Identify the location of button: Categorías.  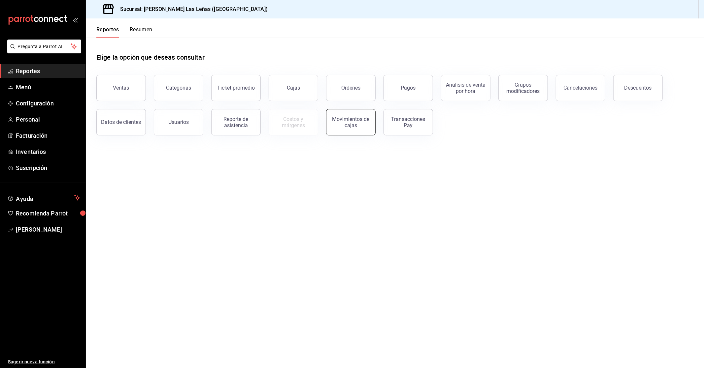
(178, 88).